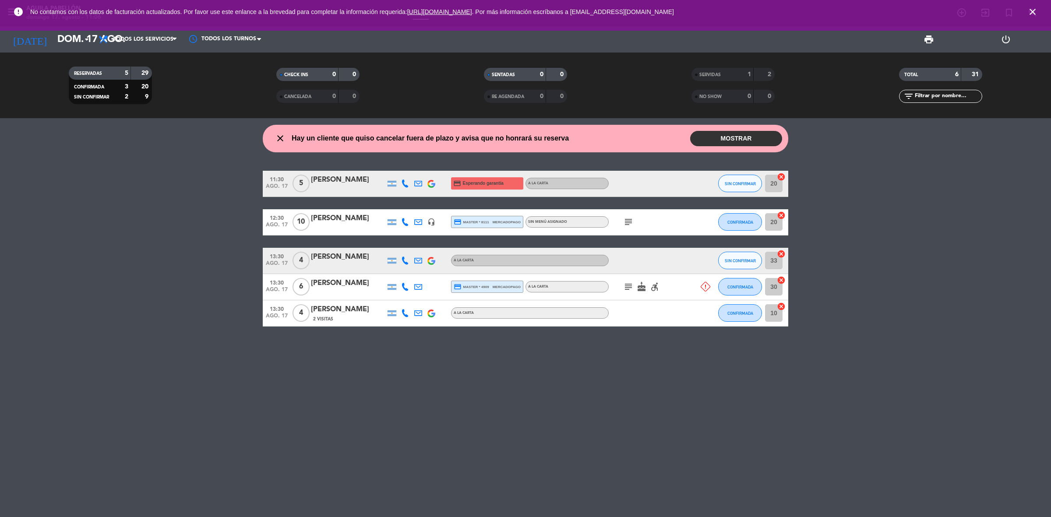 This screenshot has width=1051, height=517. What do you see at coordinates (323, 319) in the screenshot?
I see `span: 2 Visitas` at bounding box center [323, 319].